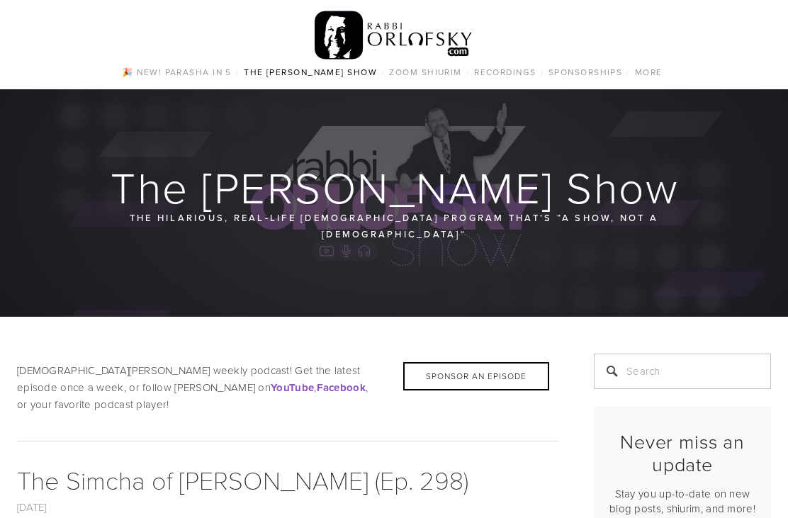 The height and width of the screenshot is (518, 788). I want to click on strong: Facebook, so click(341, 388).